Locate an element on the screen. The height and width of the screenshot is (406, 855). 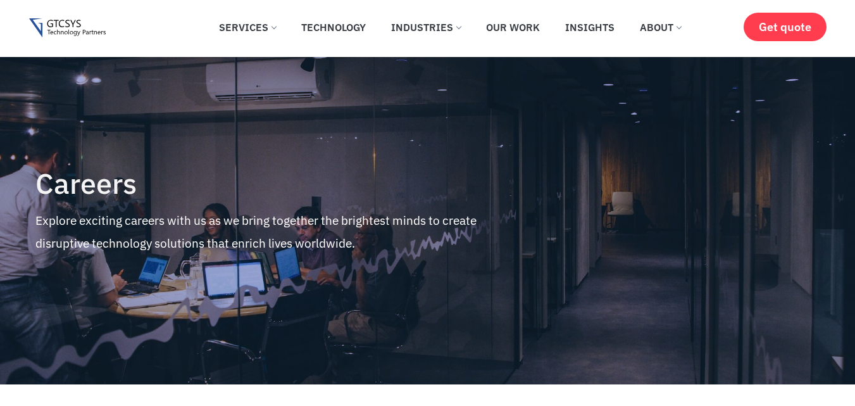
h4: Careers is located at coordinates (279, 184).